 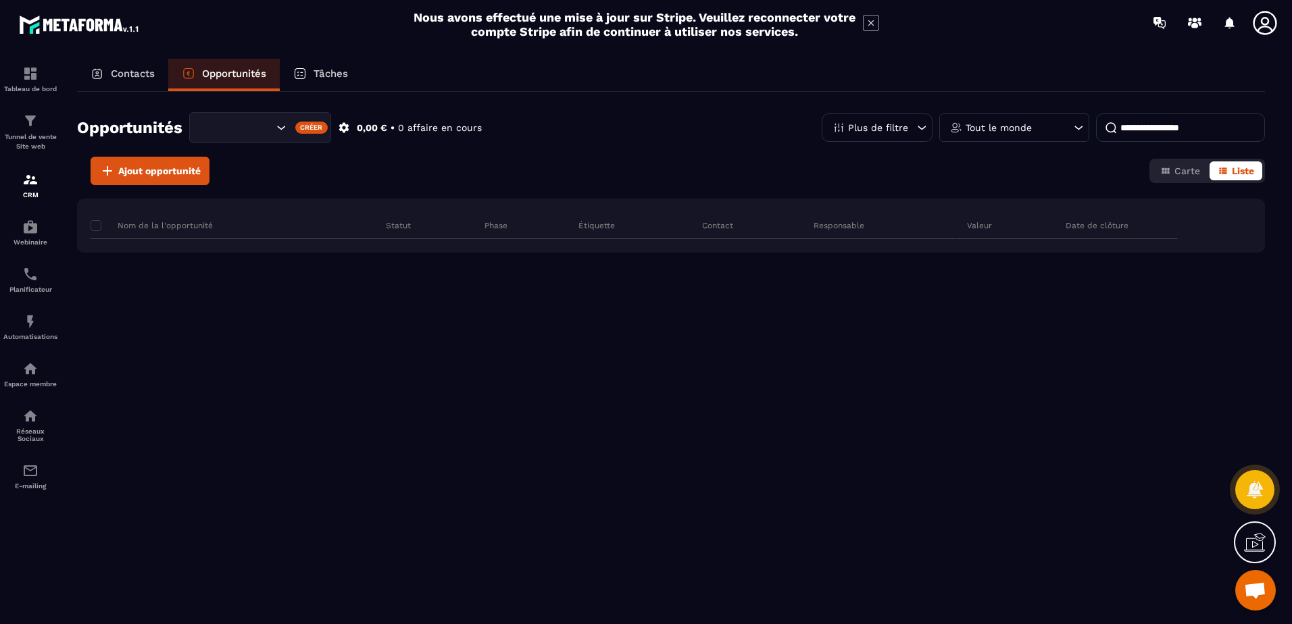 I want to click on p: Réseaux Sociaux, so click(x=30, y=435).